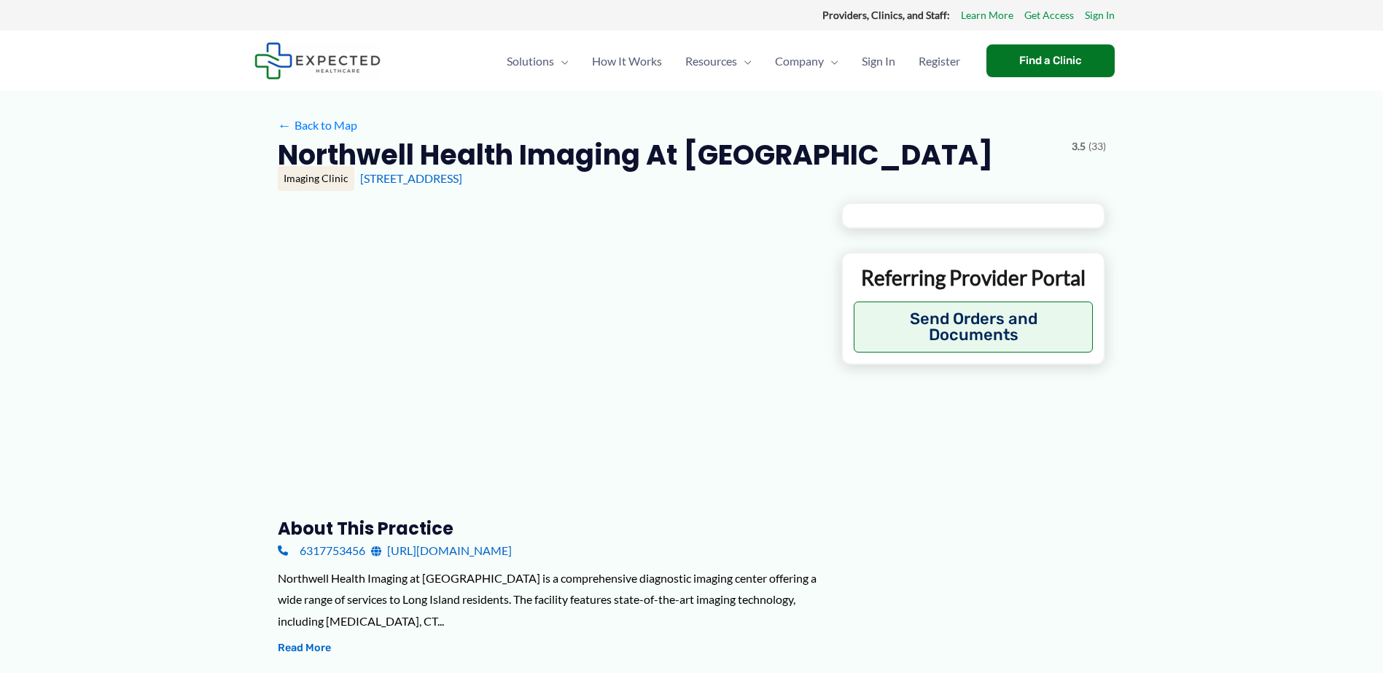 The width and height of the screenshot is (1383, 673). What do you see at coordinates (806, 61) in the screenshot?
I see `a: CompanyMenu Toggle` at bounding box center [806, 61].